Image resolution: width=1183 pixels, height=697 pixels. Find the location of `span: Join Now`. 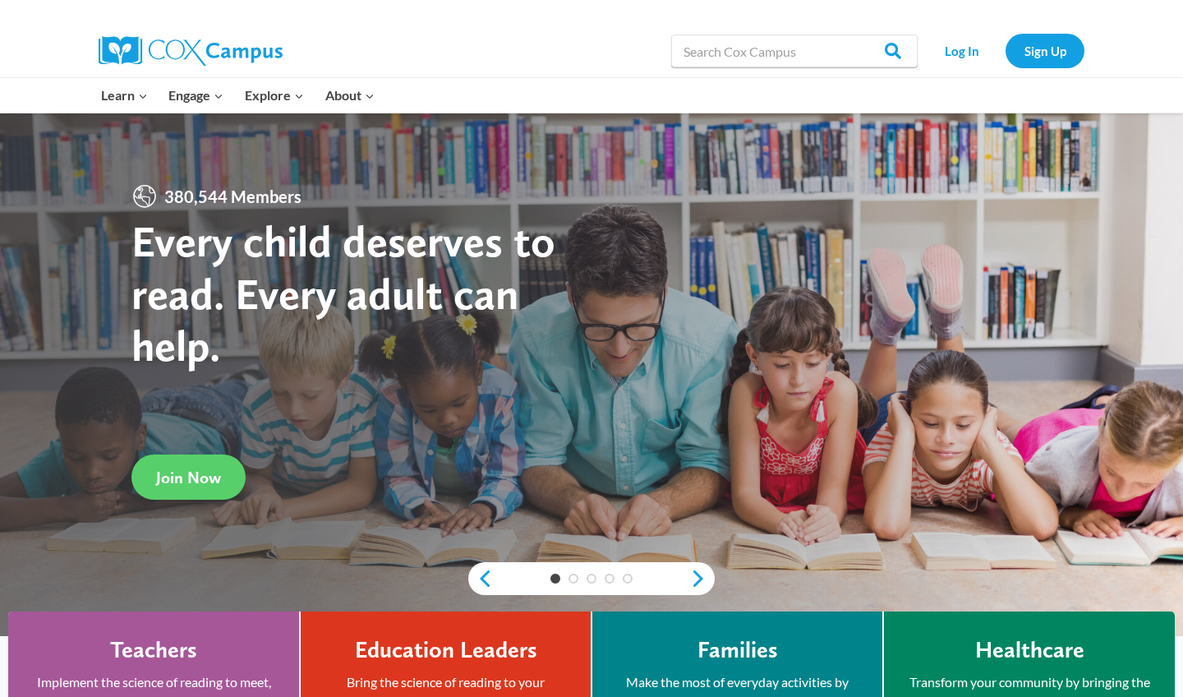

span: Join Now is located at coordinates (188, 477).